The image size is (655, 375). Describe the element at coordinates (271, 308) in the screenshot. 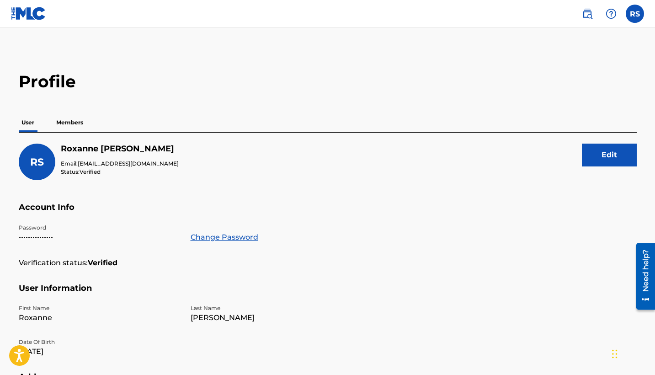

I see `p: Last Name` at that location.